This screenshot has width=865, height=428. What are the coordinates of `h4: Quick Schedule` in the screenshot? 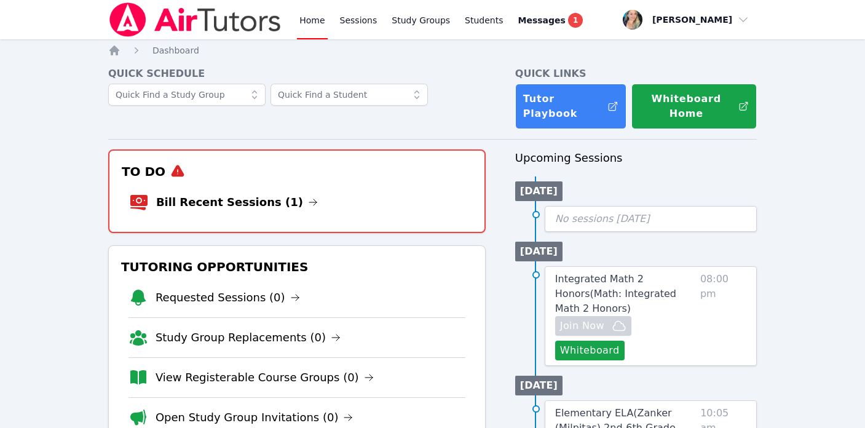 It's located at (297, 74).